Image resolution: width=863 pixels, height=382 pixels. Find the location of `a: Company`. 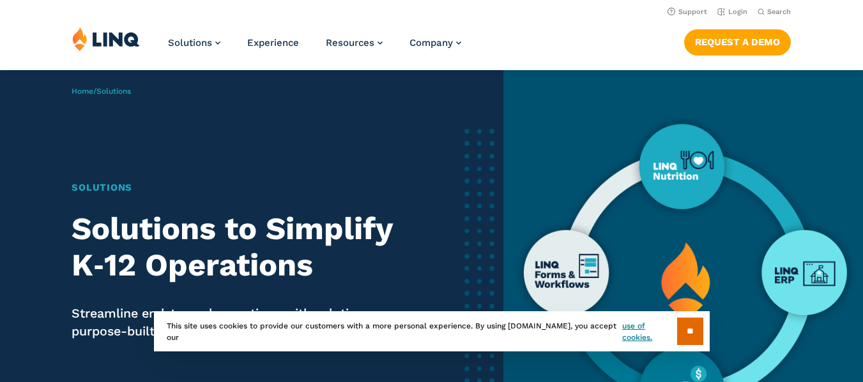

a: Company is located at coordinates (435, 43).